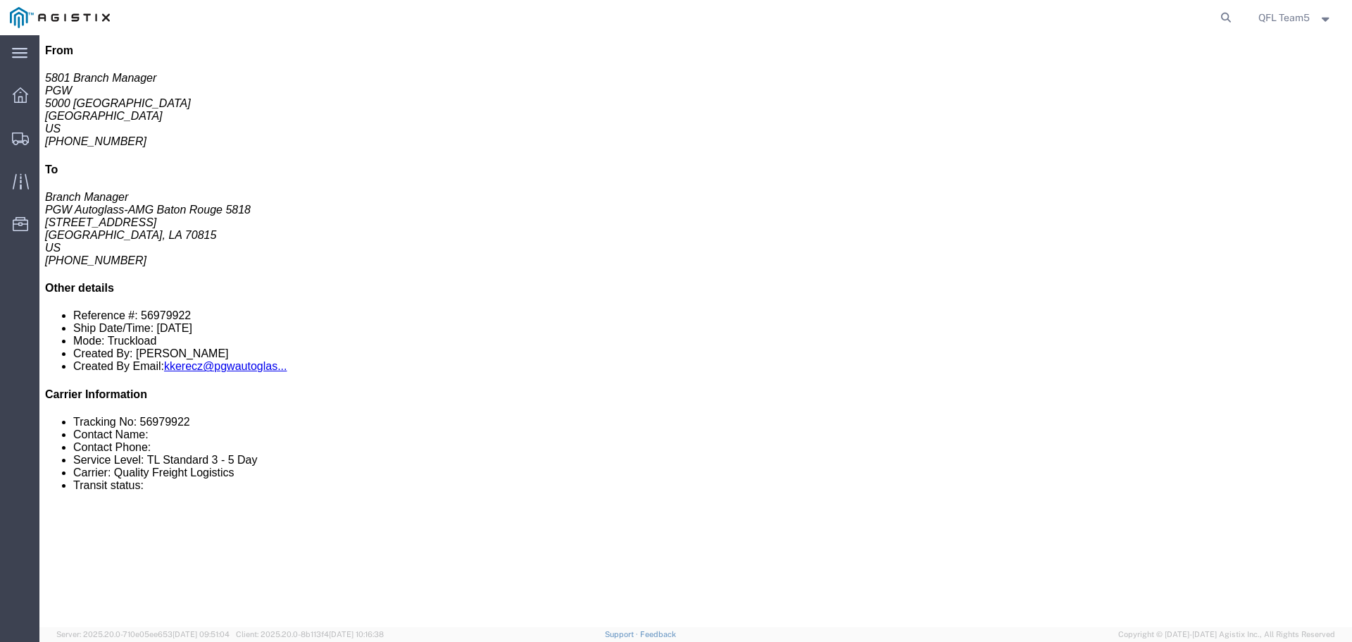  What do you see at coordinates (1295, 18) in the screenshot?
I see `button: QFL Team5` at bounding box center [1295, 18].